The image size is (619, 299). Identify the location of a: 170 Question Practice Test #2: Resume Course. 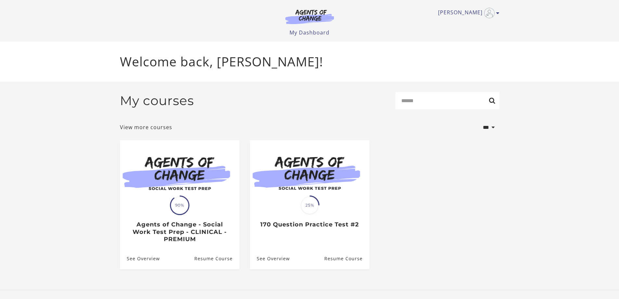
(347, 258).